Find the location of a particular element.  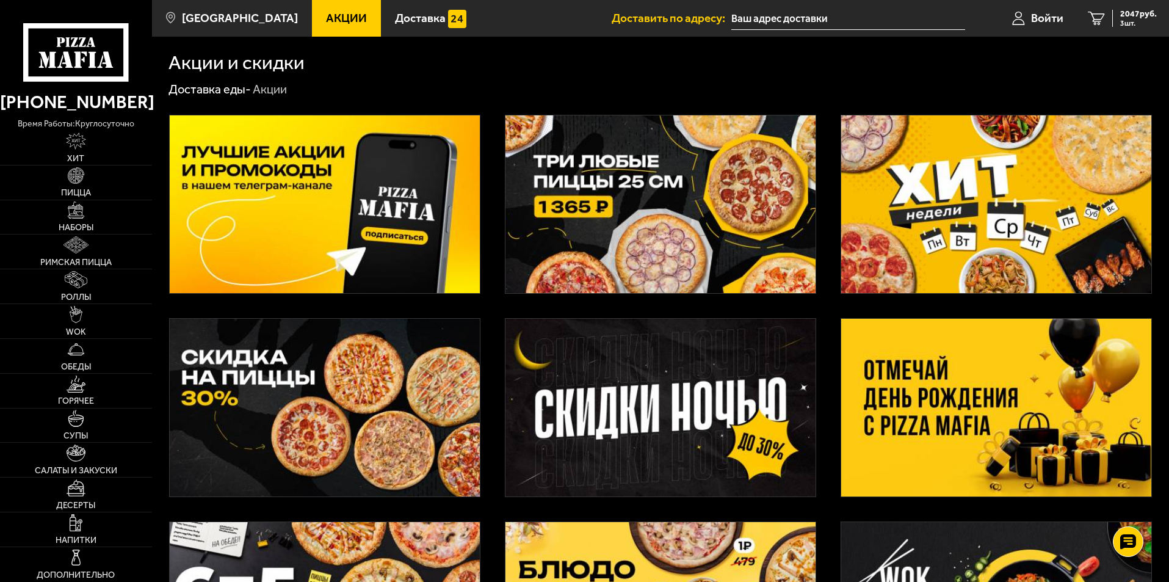

span: WOK is located at coordinates (76, 332).